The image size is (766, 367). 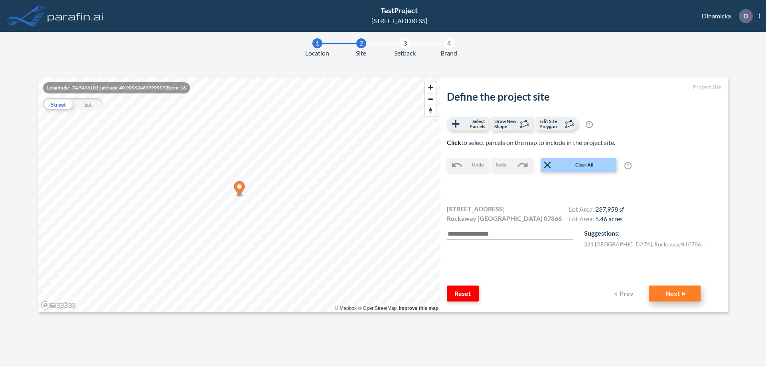 I want to click on span: 5.46 acres, so click(x=609, y=218).